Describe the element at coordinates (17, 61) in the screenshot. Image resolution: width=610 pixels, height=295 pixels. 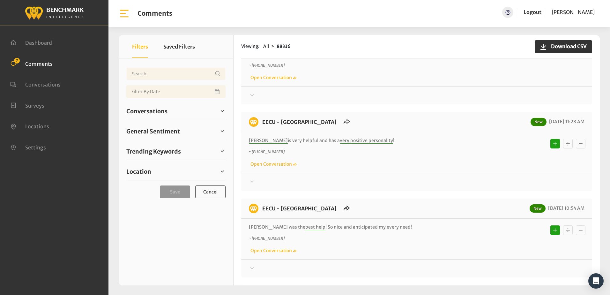
I see `span: 7` at that location.